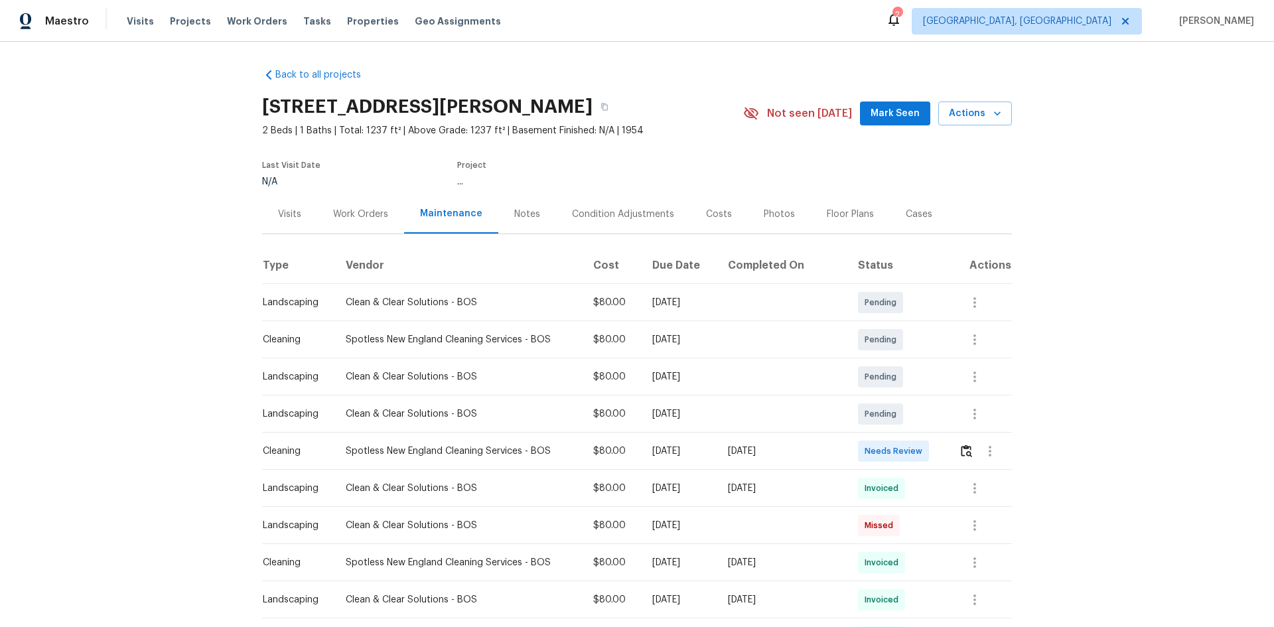  I want to click on img: Review Icon, so click(966, 451).